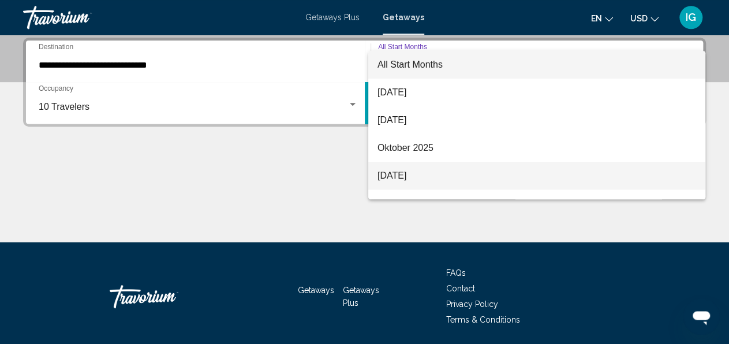 This screenshot has width=729, height=344. Describe the element at coordinates (537, 148) in the screenshot. I see `span: Oktober 2025` at that location.